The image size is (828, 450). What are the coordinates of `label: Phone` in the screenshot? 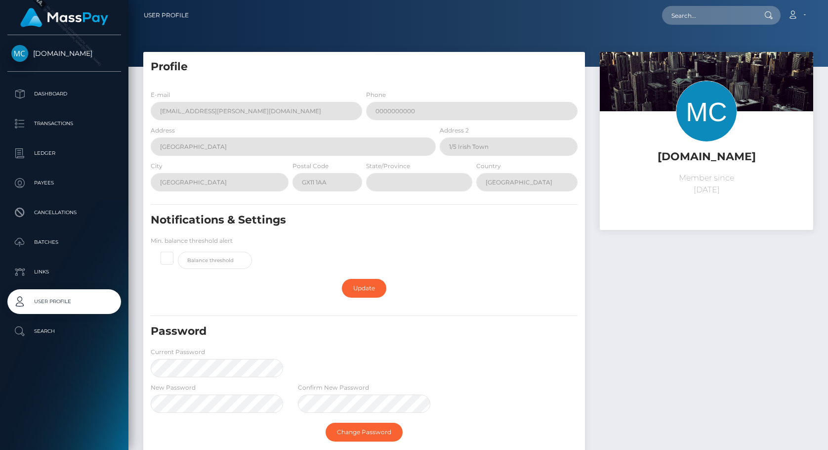 It's located at (376, 95).